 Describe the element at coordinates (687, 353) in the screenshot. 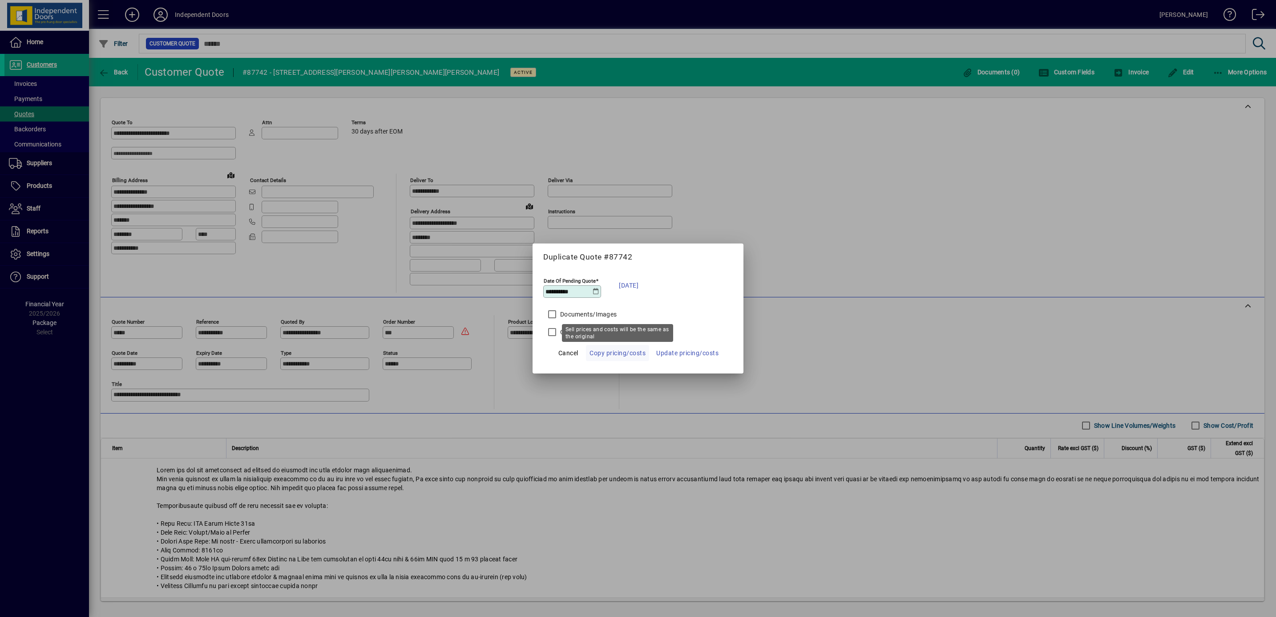

I see `button: Update pricing/costs` at that location.